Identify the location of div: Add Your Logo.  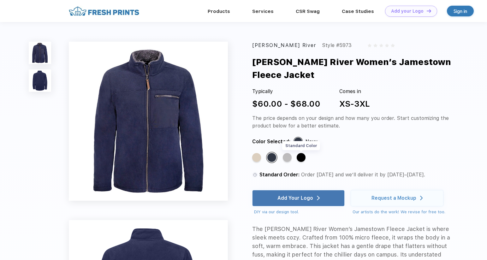
(295, 198).